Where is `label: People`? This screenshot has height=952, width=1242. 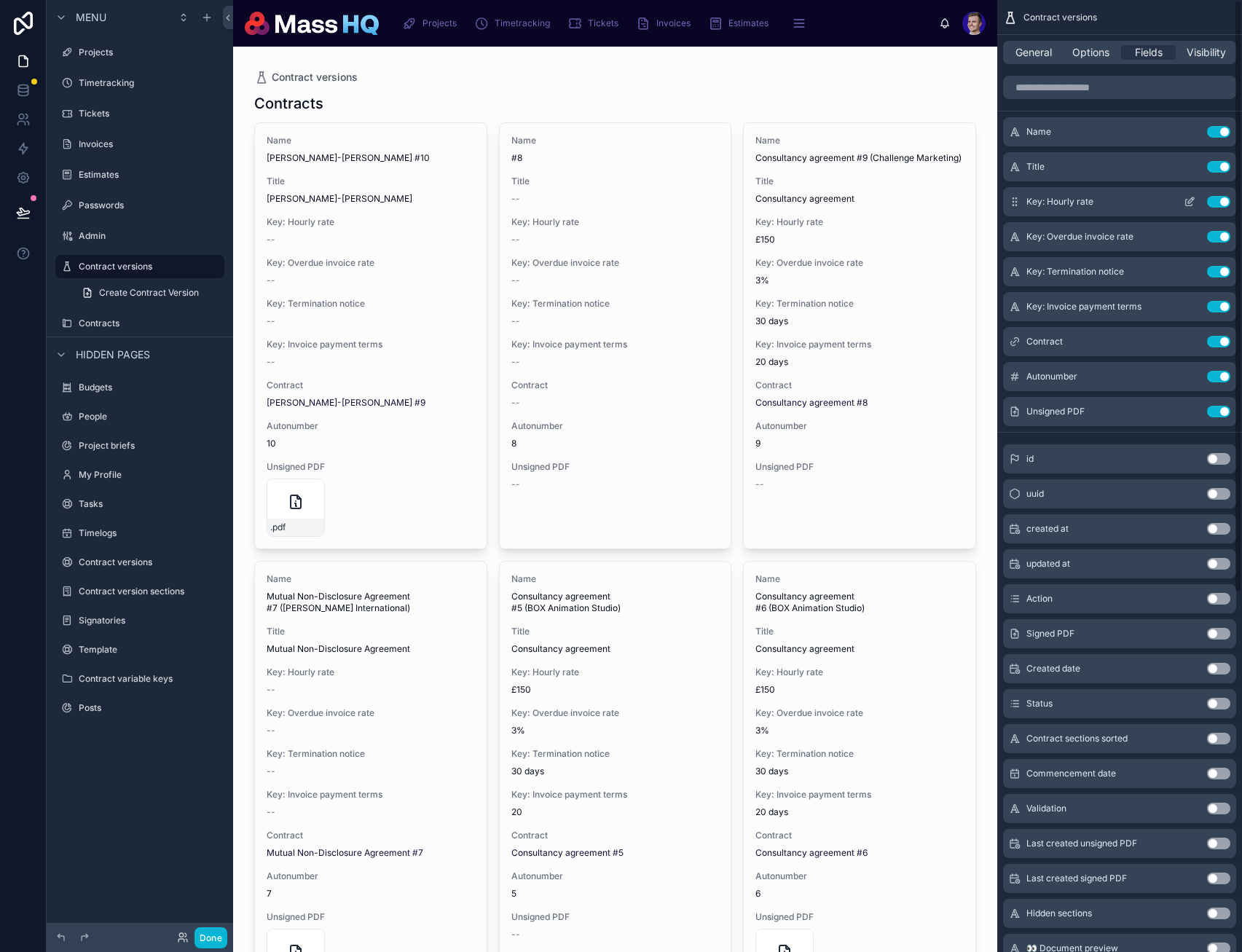 label: People is located at coordinates (150, 416).